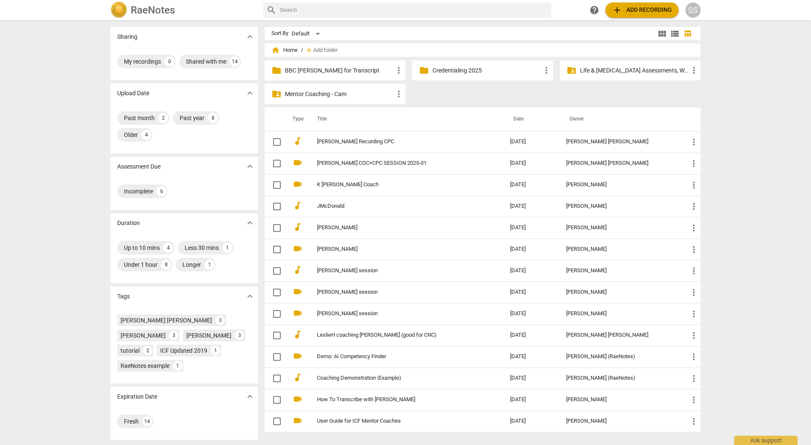  What do you see at coordinates (141, 265) in the screenshot?
I see `div: Under 1 hour` at bounding box center [141, 265].